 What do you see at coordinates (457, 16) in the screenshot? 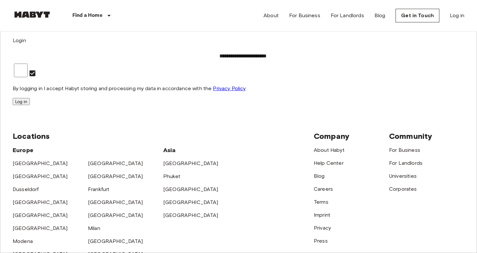
I see `a: Log in` at bounding box center [457, 16].